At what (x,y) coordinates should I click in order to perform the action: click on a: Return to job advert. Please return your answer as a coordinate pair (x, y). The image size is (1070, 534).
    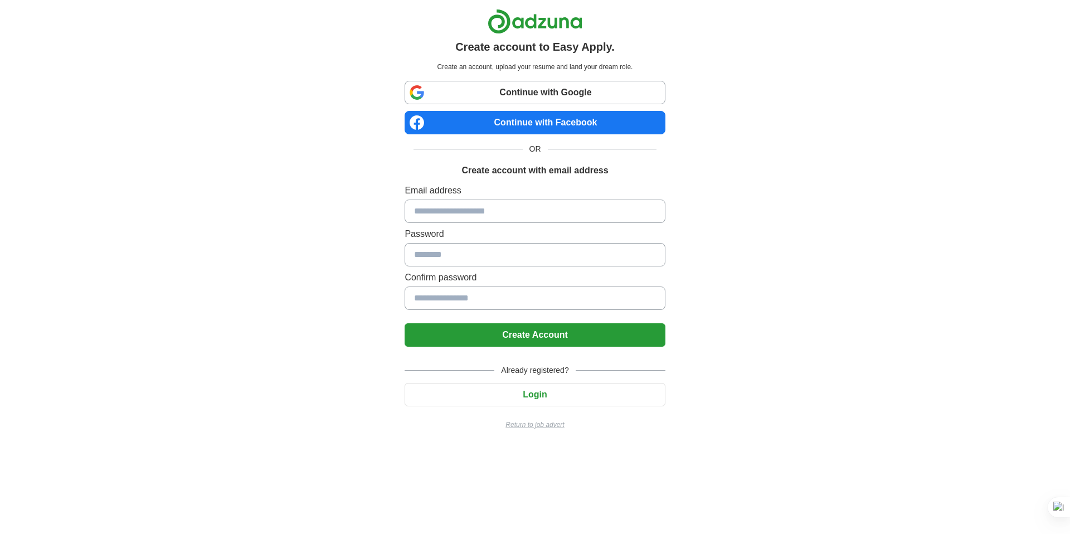
    Looking at the image, I should click on (534, 425).